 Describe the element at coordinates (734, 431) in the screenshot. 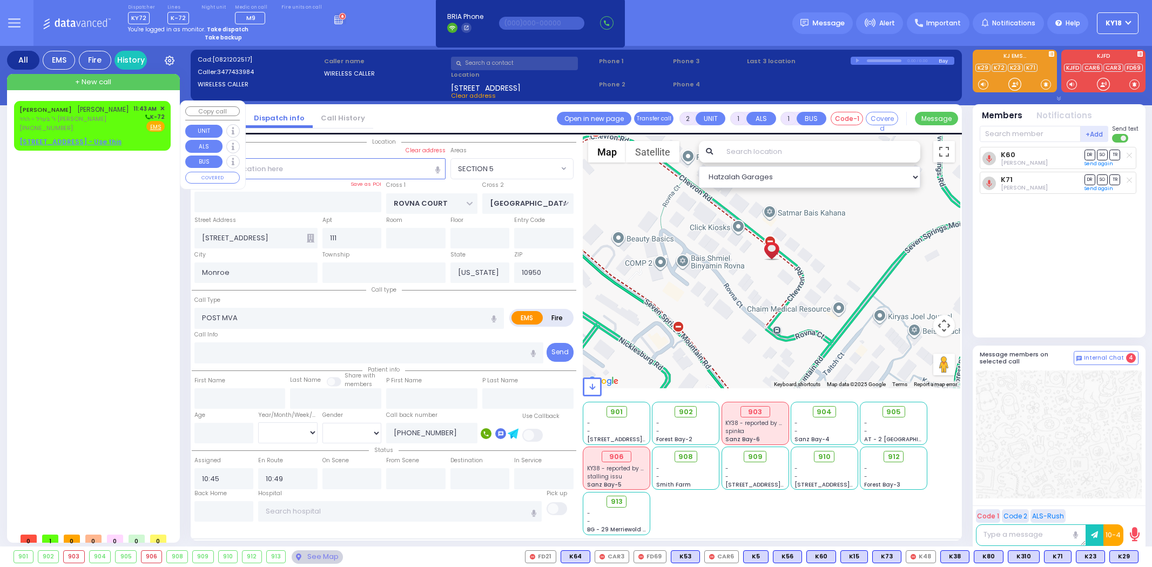

I see `span: spinka` at that location.